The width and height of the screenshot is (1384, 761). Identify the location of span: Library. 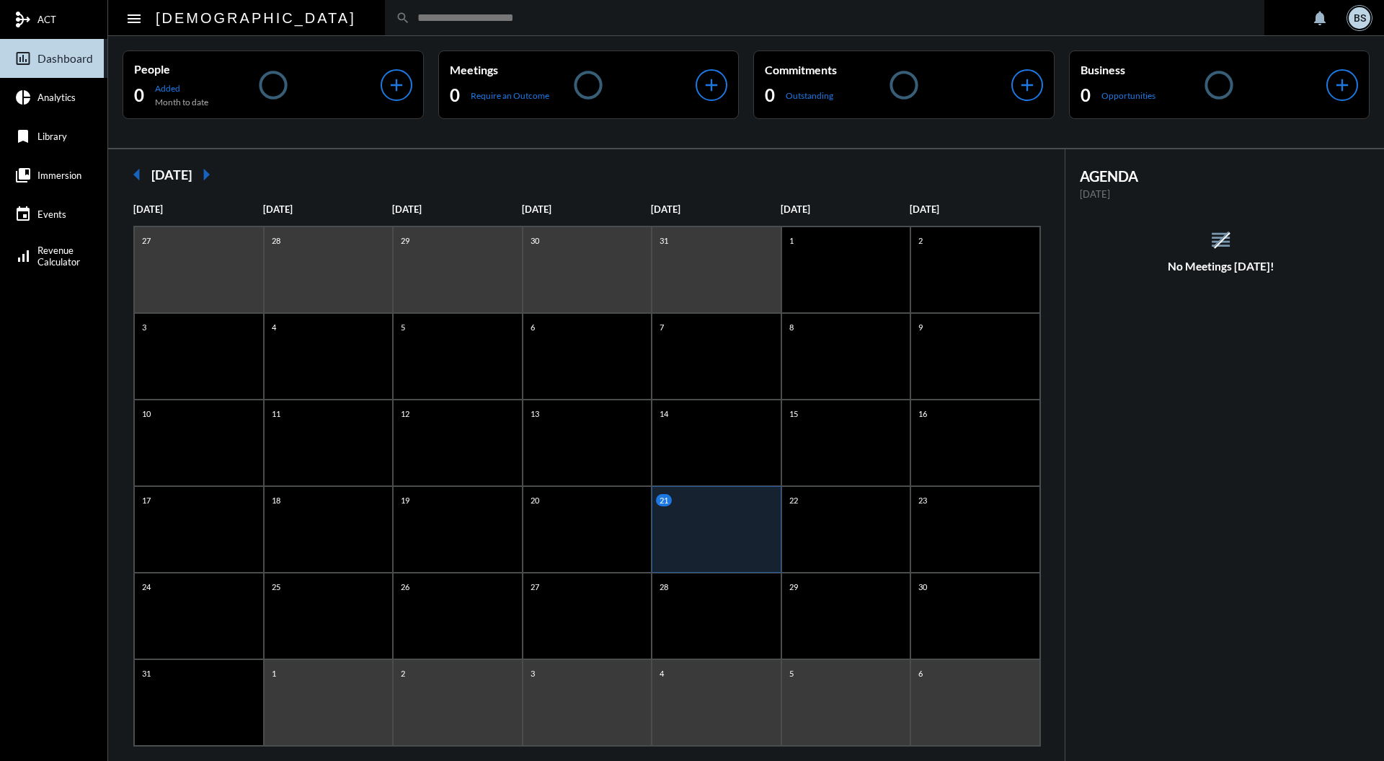
(52, 136).